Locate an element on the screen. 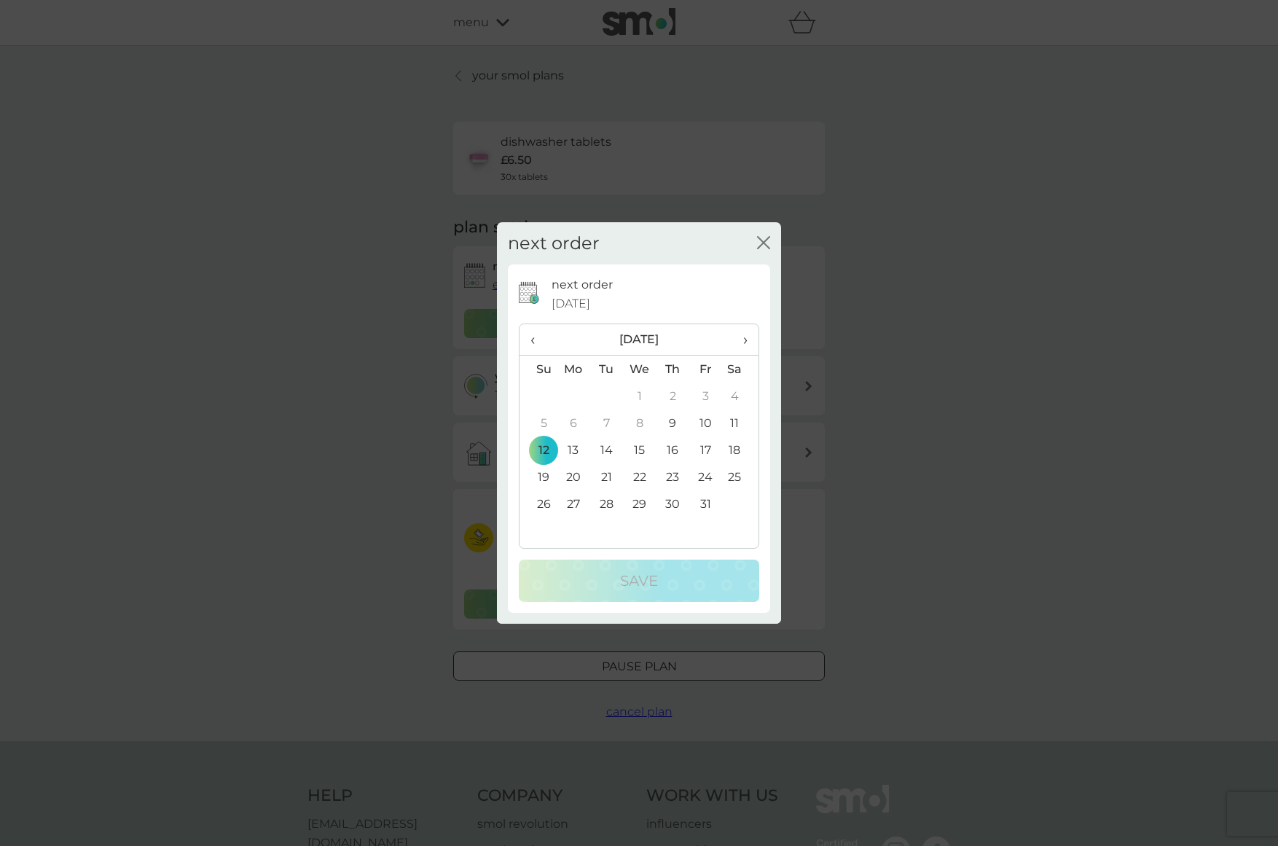  td: 25 is located at coordinates (740, 476).